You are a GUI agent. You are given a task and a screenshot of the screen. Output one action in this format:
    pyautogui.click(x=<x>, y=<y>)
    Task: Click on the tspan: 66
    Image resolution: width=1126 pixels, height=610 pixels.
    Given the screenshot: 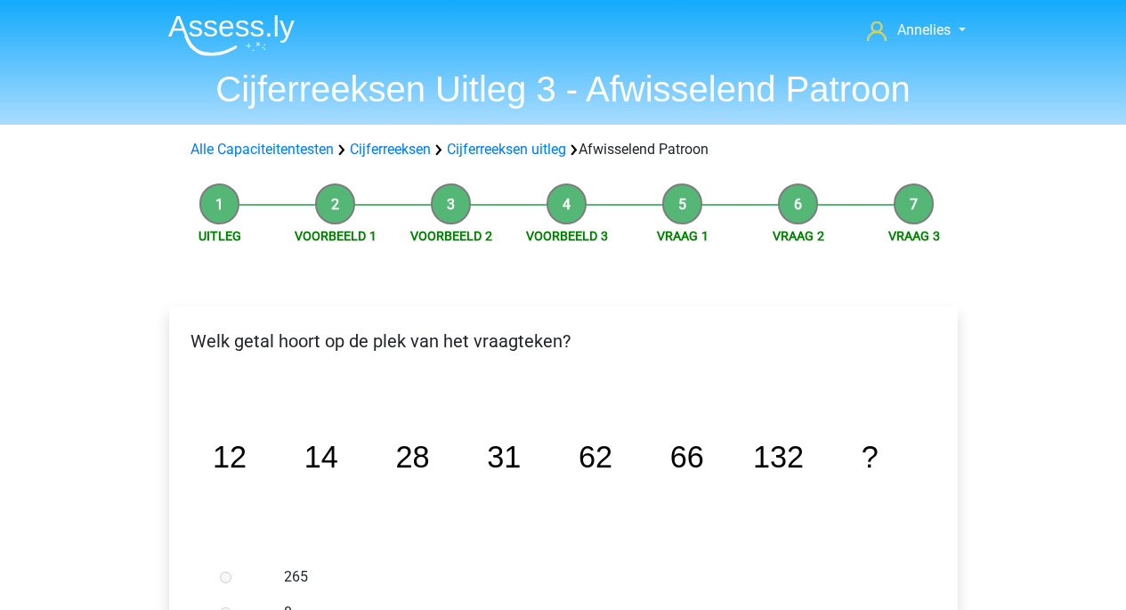 What is the action you would take?
    pyautogui.click(x=686, y=457)
    